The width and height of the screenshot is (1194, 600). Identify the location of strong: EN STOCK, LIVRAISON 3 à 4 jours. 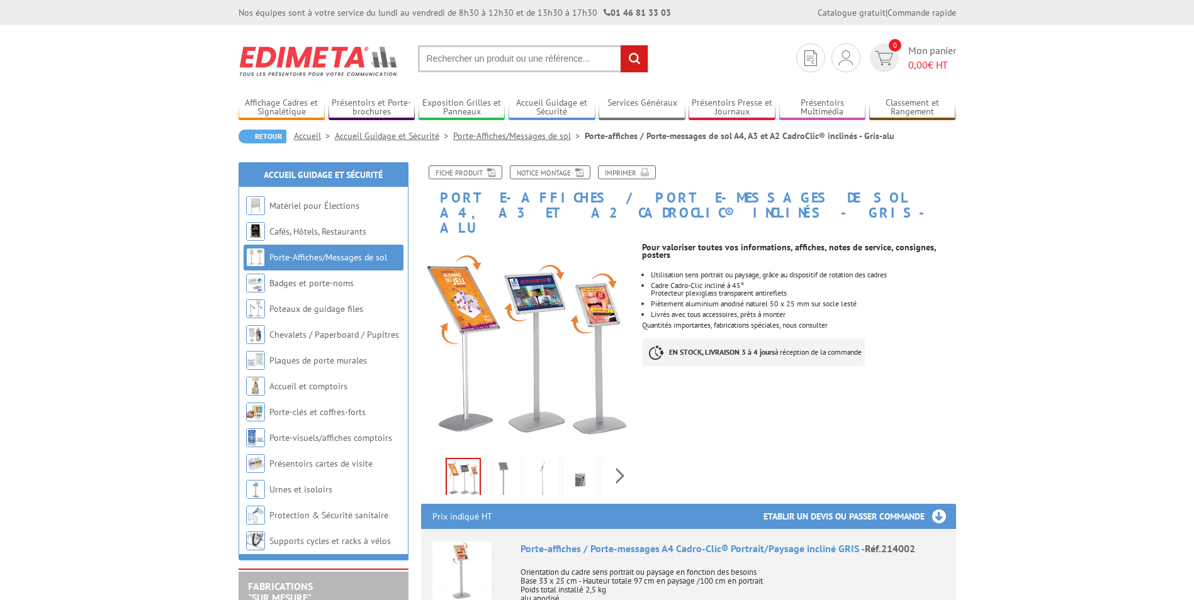
(722, 352).